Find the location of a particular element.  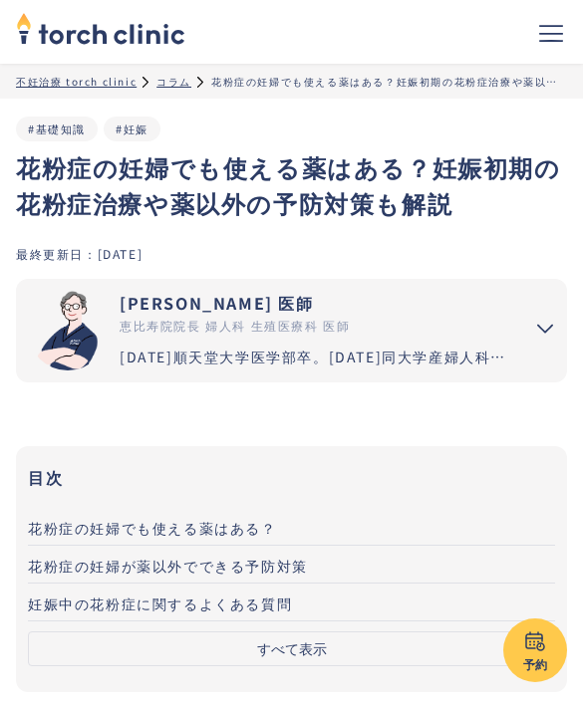

h1: 花粉症の妊婦でも使える薬はある？妊娠初期の花粉症治療や薬以外の予防対策も解説 is located at coordinates (291, 185).